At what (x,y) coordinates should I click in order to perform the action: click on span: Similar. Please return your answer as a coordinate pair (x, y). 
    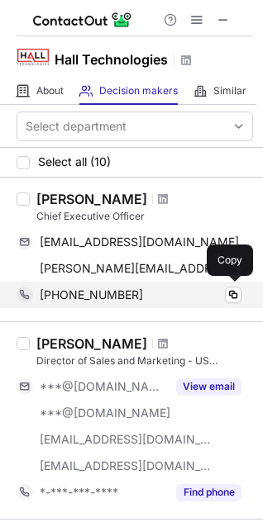
    Looking at the image, I should click on (230, 91).